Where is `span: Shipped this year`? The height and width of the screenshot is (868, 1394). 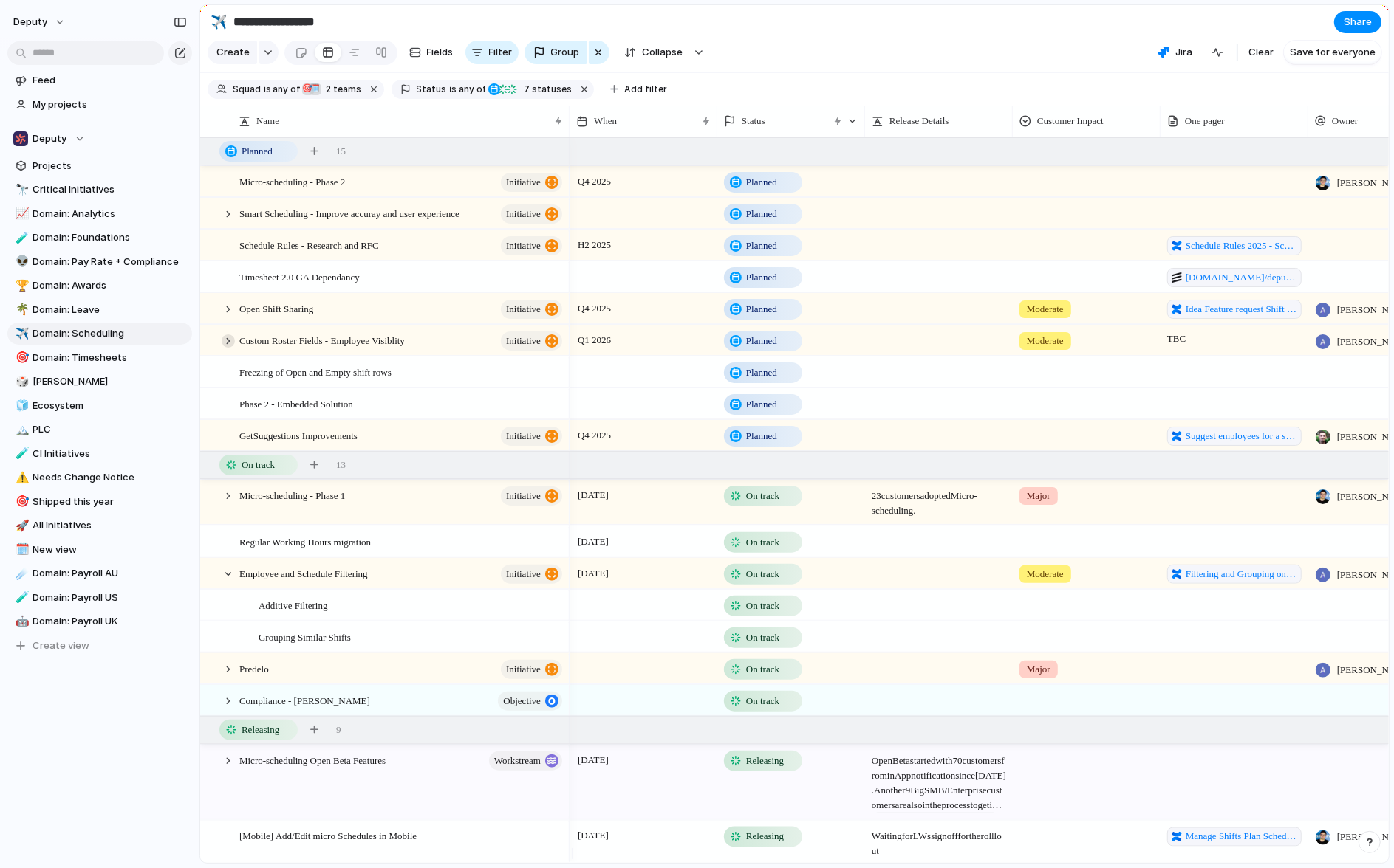
span: Shipped this year is located at coordinates (110, 502).